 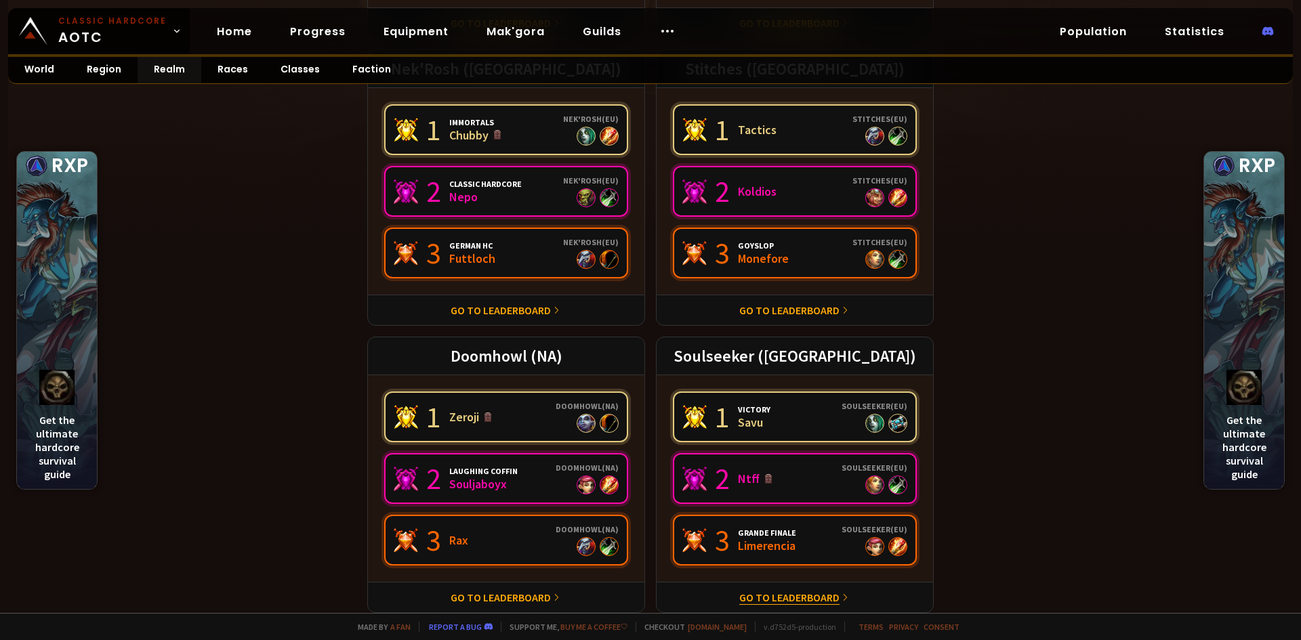 I want to click on a: 1VictorySavuSoulseeker(EU), so click(x=795, y=417).